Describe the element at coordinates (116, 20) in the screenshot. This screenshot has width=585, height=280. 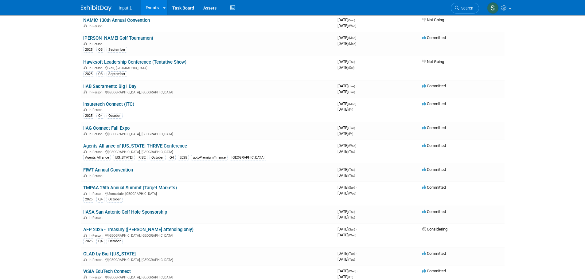
I see `a: NAMIC 130th Annual Convention` at that location.